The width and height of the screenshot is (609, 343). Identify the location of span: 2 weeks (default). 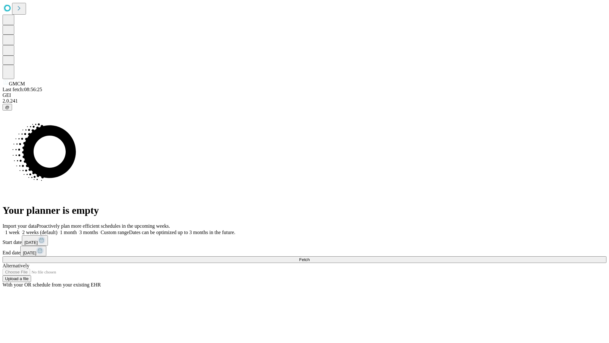
(40, 232).